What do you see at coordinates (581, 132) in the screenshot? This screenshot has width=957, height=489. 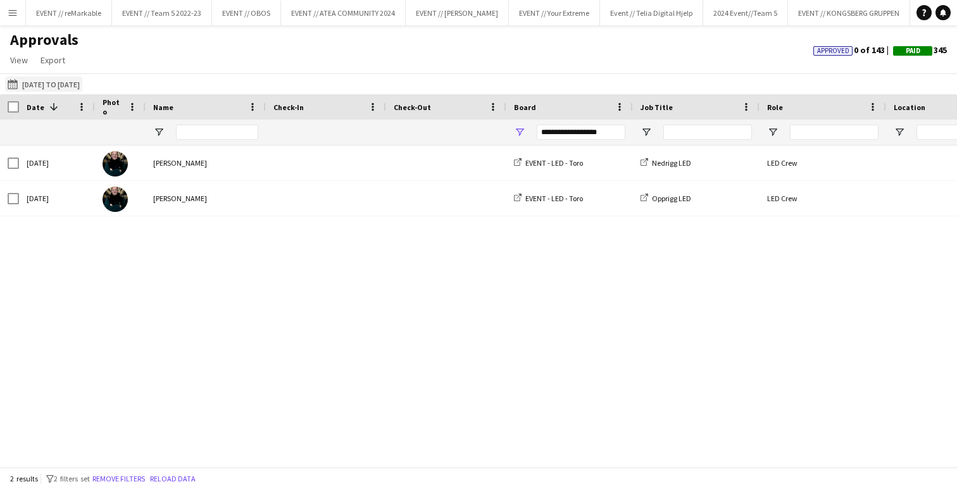 I see `input: Board Filter Input` at bounding box center [581, 132].